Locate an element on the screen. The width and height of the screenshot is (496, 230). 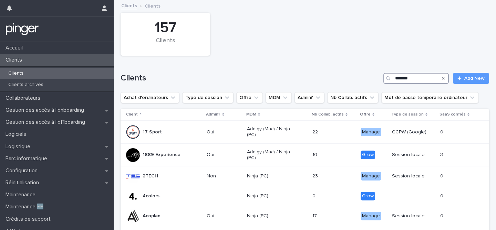
button: Type de session is located at coordinates (208, 98).